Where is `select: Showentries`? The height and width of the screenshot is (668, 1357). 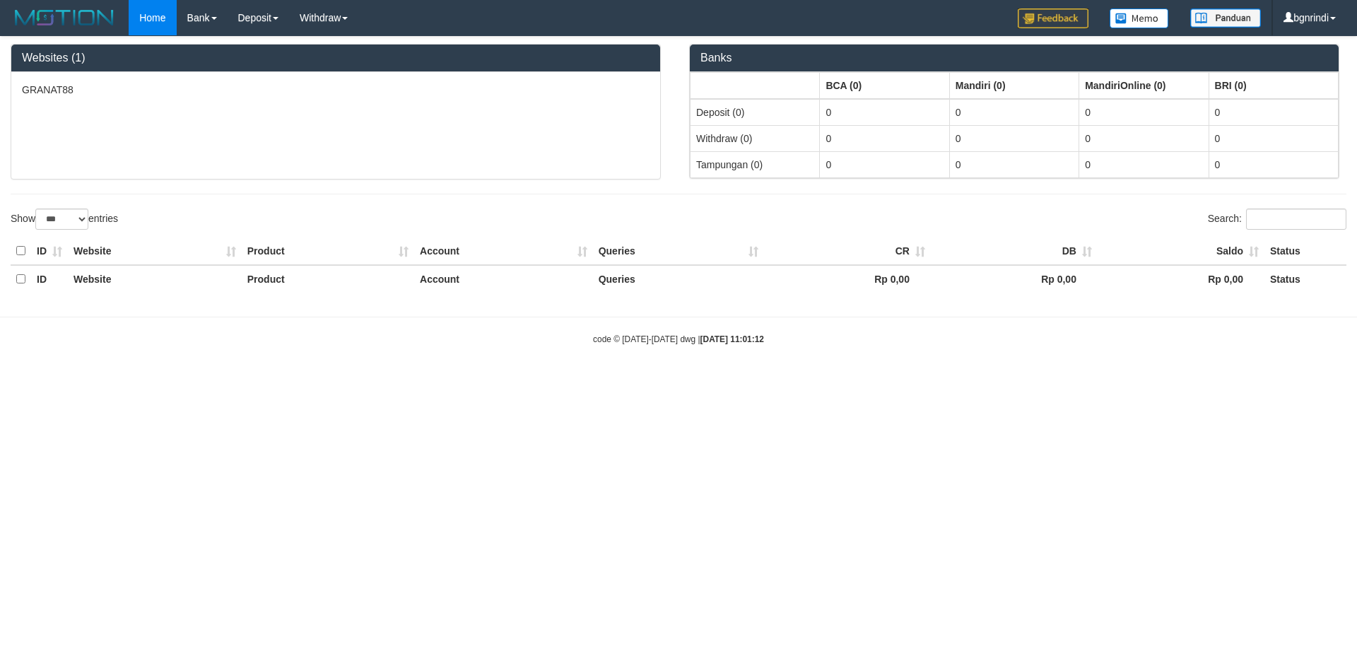 select: Showentries is located at coordinates (61, 219).